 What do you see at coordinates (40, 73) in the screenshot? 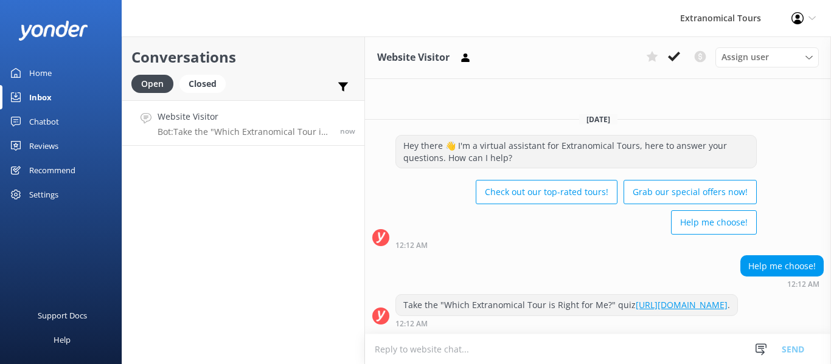
I see `div: Home` at bounding box center [40, 73].